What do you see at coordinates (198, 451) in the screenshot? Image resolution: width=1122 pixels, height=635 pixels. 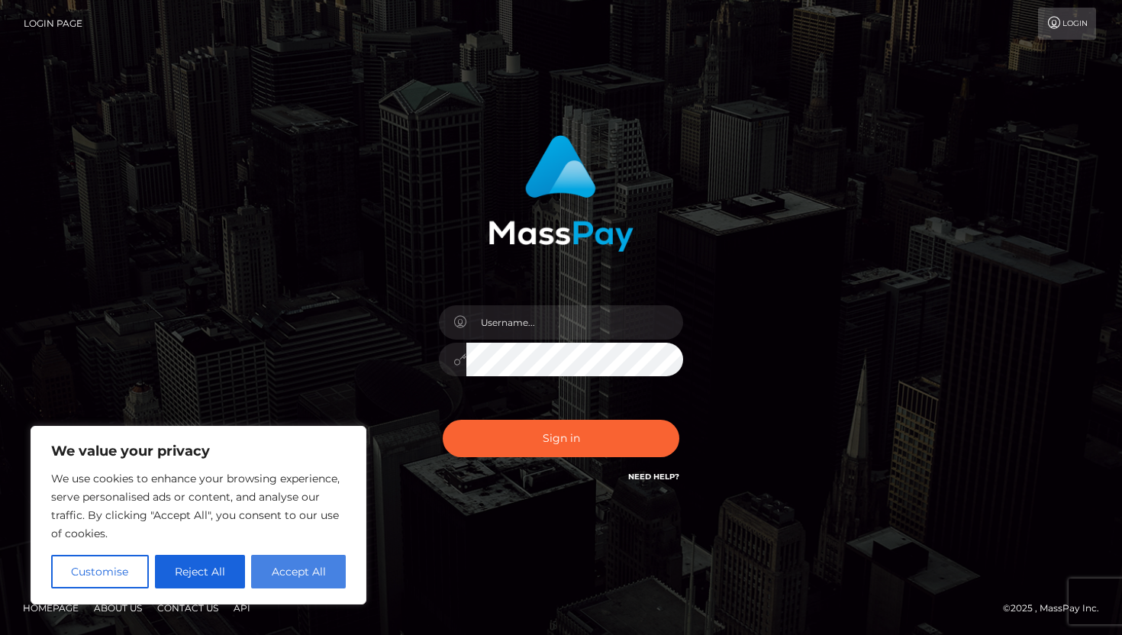 I see `p: We value your privacy` at bounding box center [198, 451].